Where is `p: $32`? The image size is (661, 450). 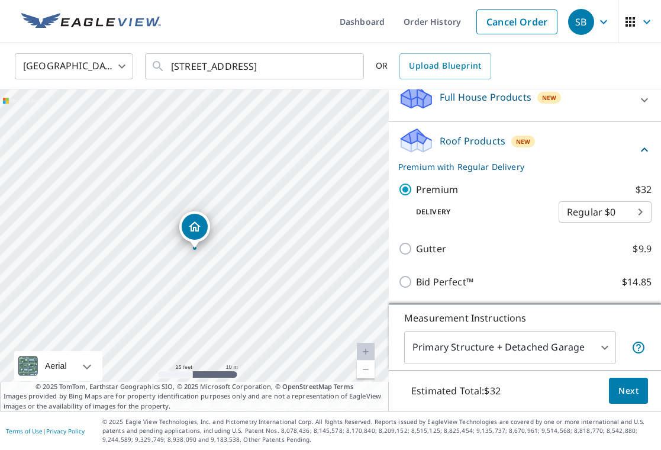
p: $32 is located at coordinates (644, 190).